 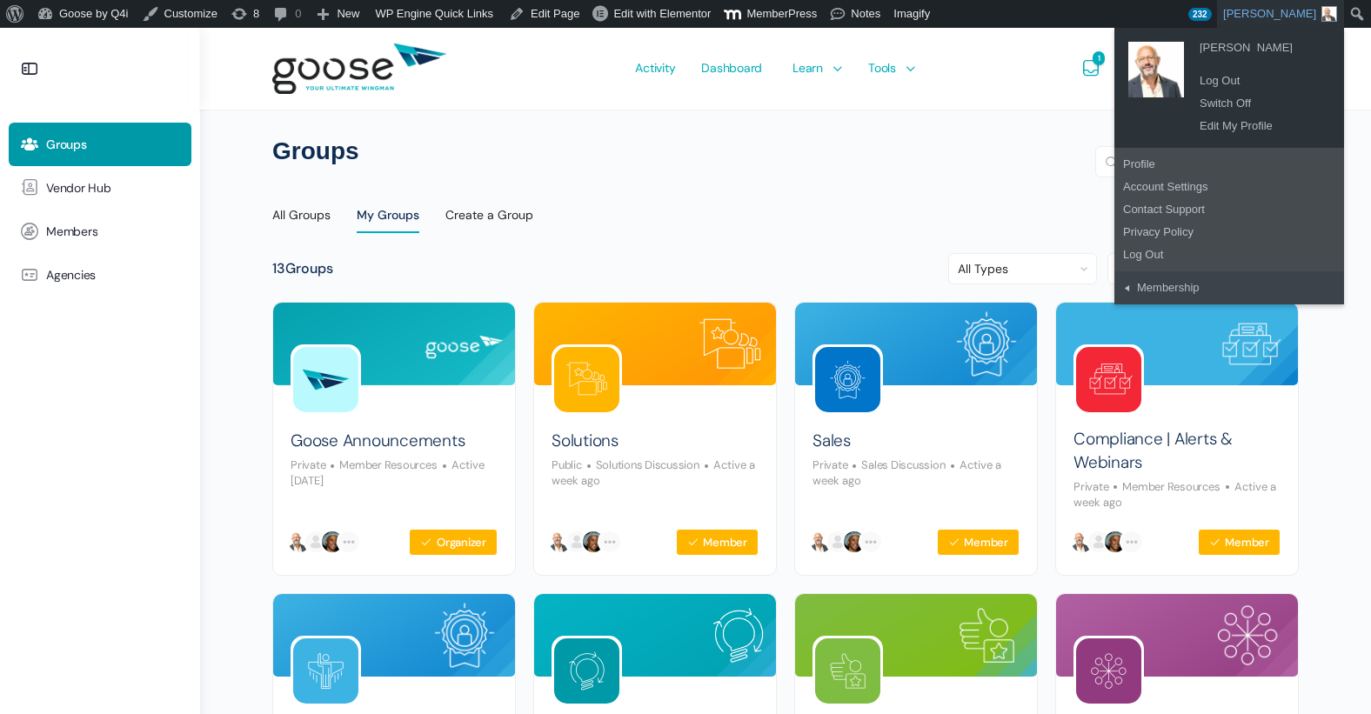 What do you see at coordinates (1260, 103) in the screenshot?
I see `a: Switch Off` at bounding box center [1260, 103].